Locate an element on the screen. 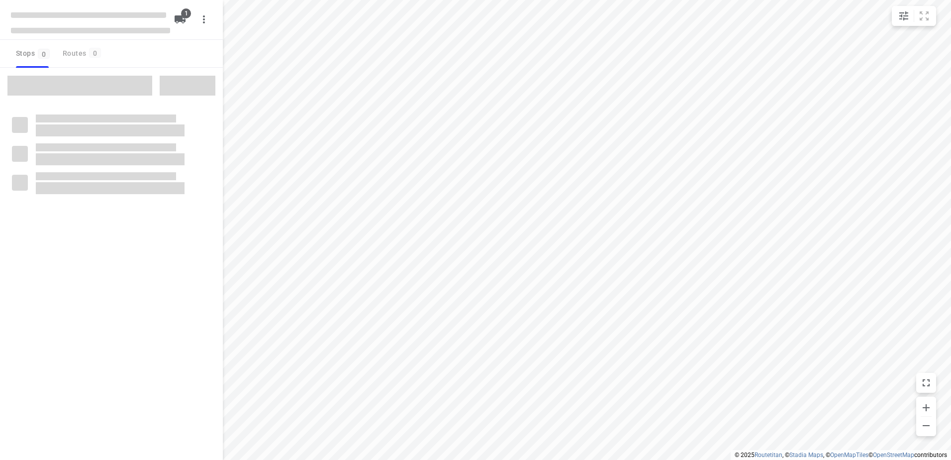 This screenshot has height=460, width=951. a: OpenMapTiles is located at coordinates (849, 455).